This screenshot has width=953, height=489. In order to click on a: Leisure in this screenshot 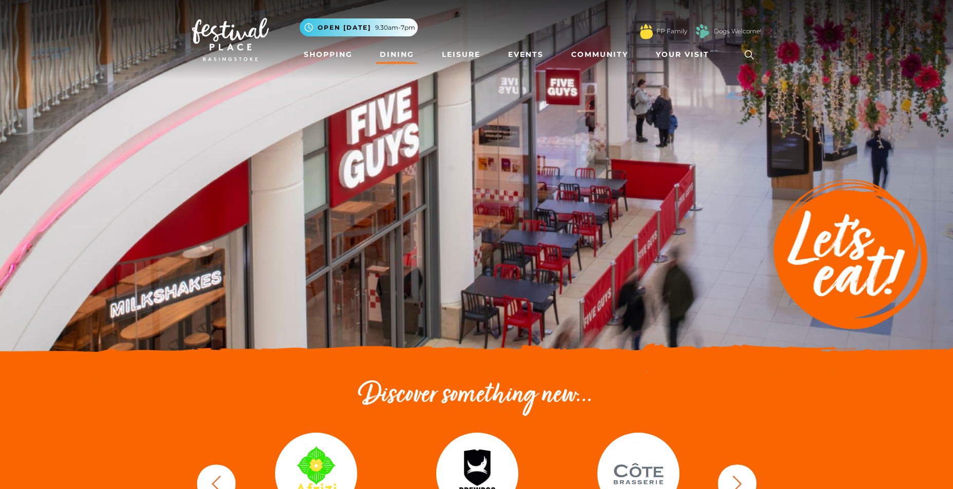, I will do `click(461, 54)`.